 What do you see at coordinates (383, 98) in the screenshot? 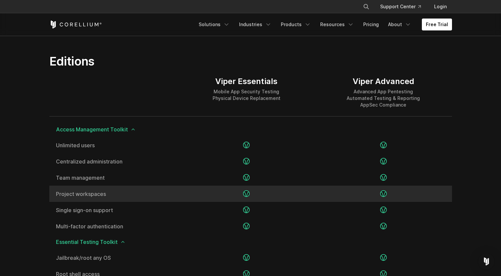
I see `div: Advanced App Pentesting Automated Testing & Reporting AppSec Compliance` at bounding box center [383, 98].